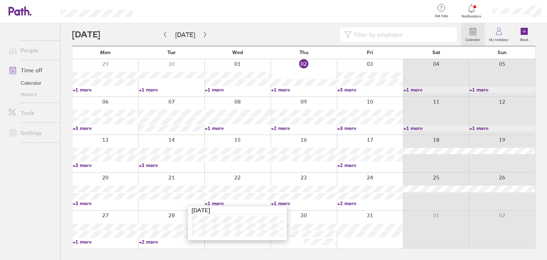 This screenshot has height=260, width=547. Describe the element at coordinates (502, 52) in the screenshot. I see `span: Sun` at that location.